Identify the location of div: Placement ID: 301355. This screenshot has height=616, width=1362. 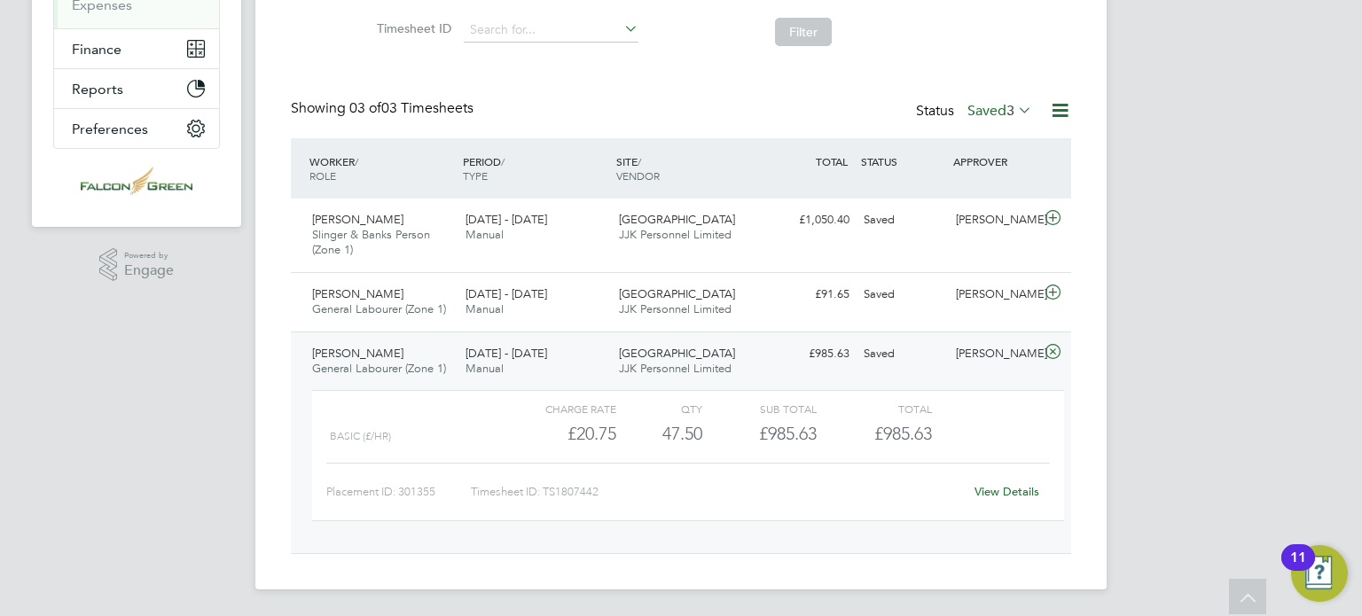
(398, 492).